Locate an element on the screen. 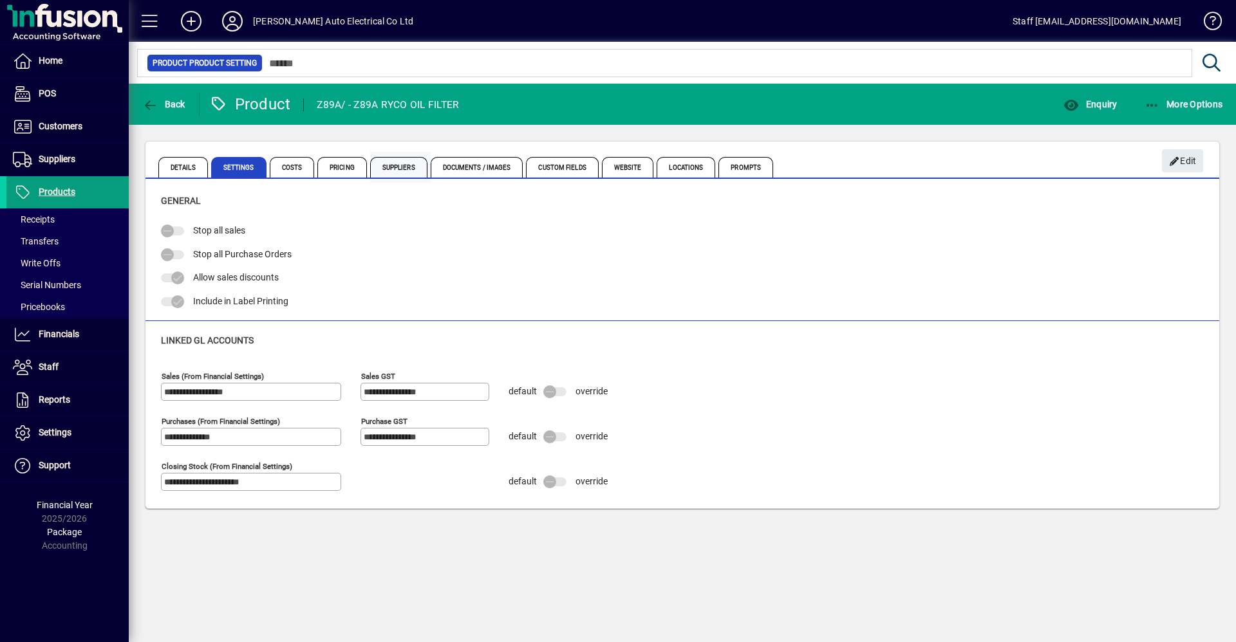 Image resolution: width=1236 pixels, height=642 pixels. span: General is located at coordinates (181, 201).